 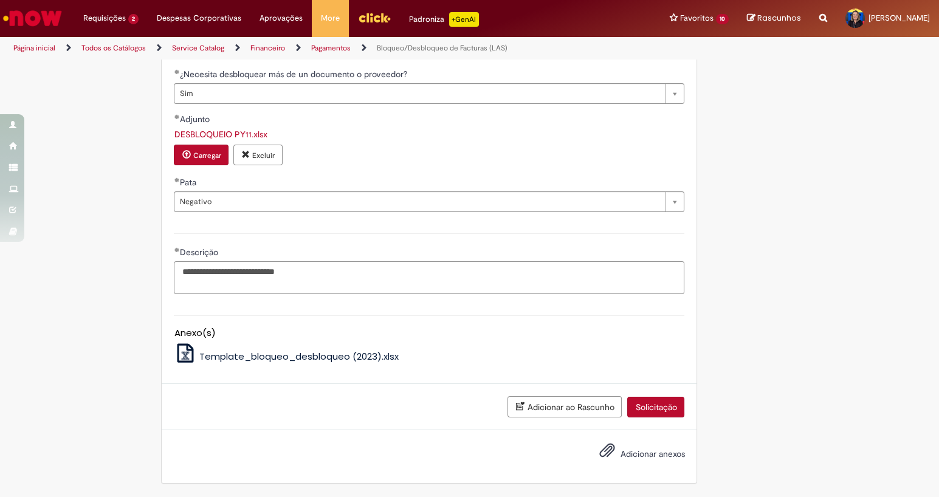 I want to click on span: Despesas Corporativas, so click(x=199, y=18).